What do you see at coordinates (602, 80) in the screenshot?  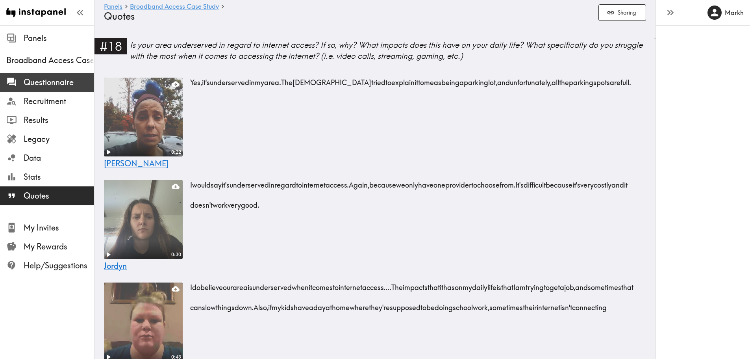 I see `span: spots` at bounding box center [602, 80].